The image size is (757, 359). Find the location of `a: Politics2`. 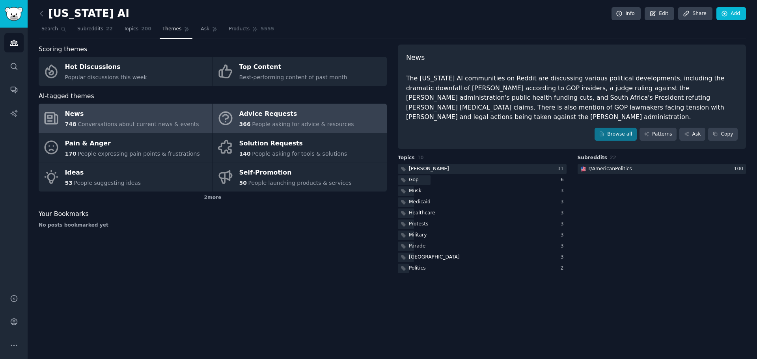

a: Politics2 is located at coordinates (482, 269).